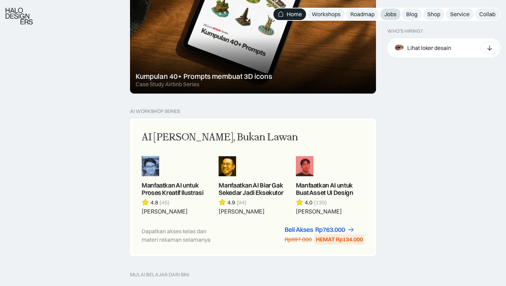 This screenshot has height=286, width=506. I want to click on div: Workshops, so click(326, 14).